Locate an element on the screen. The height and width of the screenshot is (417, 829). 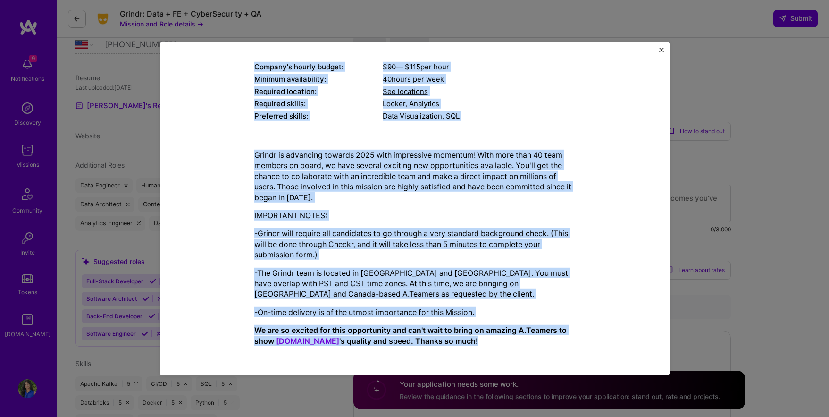
div: Required skills: is located at coordinates (318, 103).